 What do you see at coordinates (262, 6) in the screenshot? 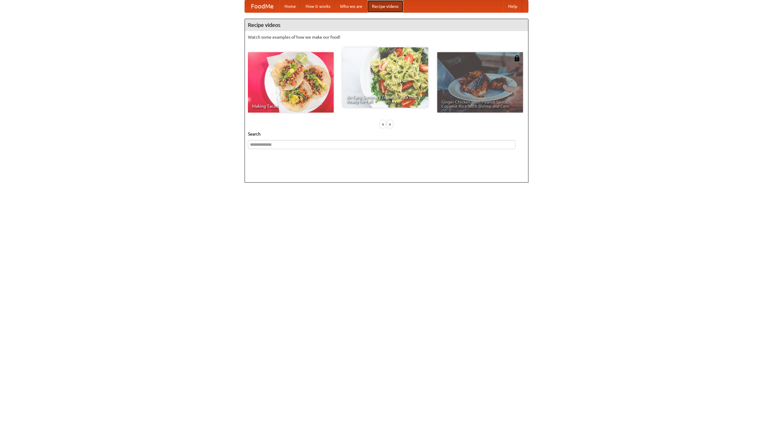
I see `a: FoodMe` at bounding box center [262, 6].